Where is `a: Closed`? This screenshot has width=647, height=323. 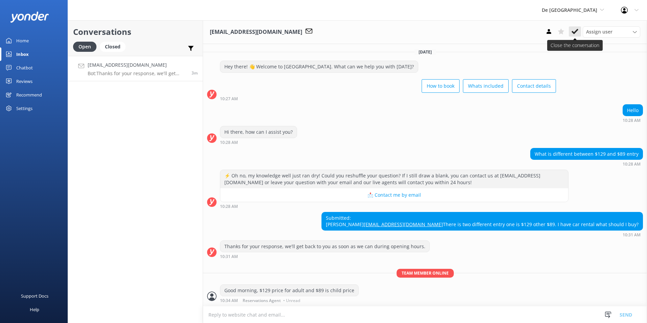 a: Closed is located at coordinates (114, 46).